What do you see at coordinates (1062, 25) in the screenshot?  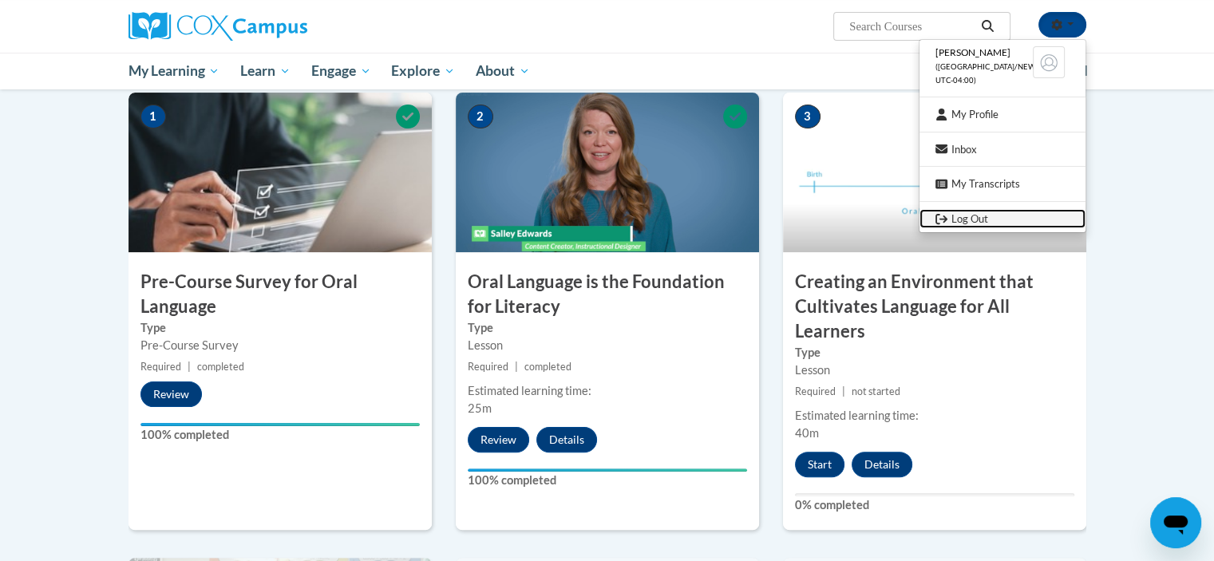 I see `button: Account Settings` at bounding box center [1062, 25].